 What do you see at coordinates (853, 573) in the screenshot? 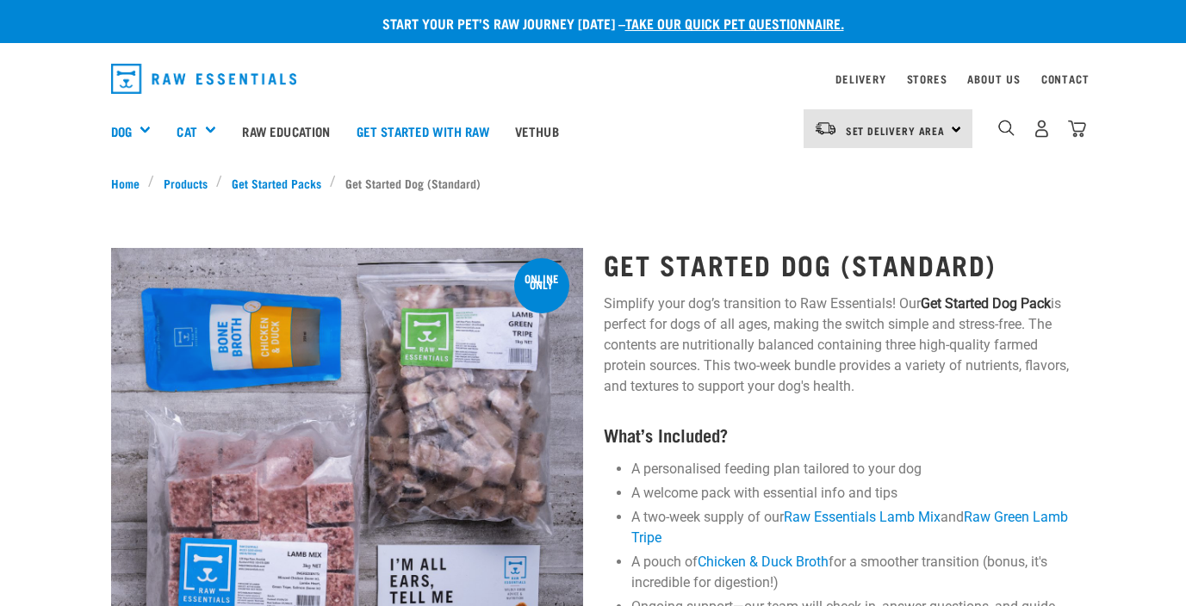
I see `li: A pouch of for a smoother transition (bonus, it's incredible for digestion!)` at bounding box center [853, 573].